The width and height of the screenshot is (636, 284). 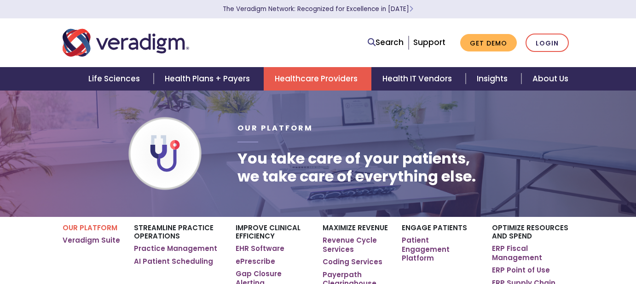 What do you see at coordinates (115, 79) in the screenshot?
I see `a: Life Sciences` at bounding box center [115, 79].